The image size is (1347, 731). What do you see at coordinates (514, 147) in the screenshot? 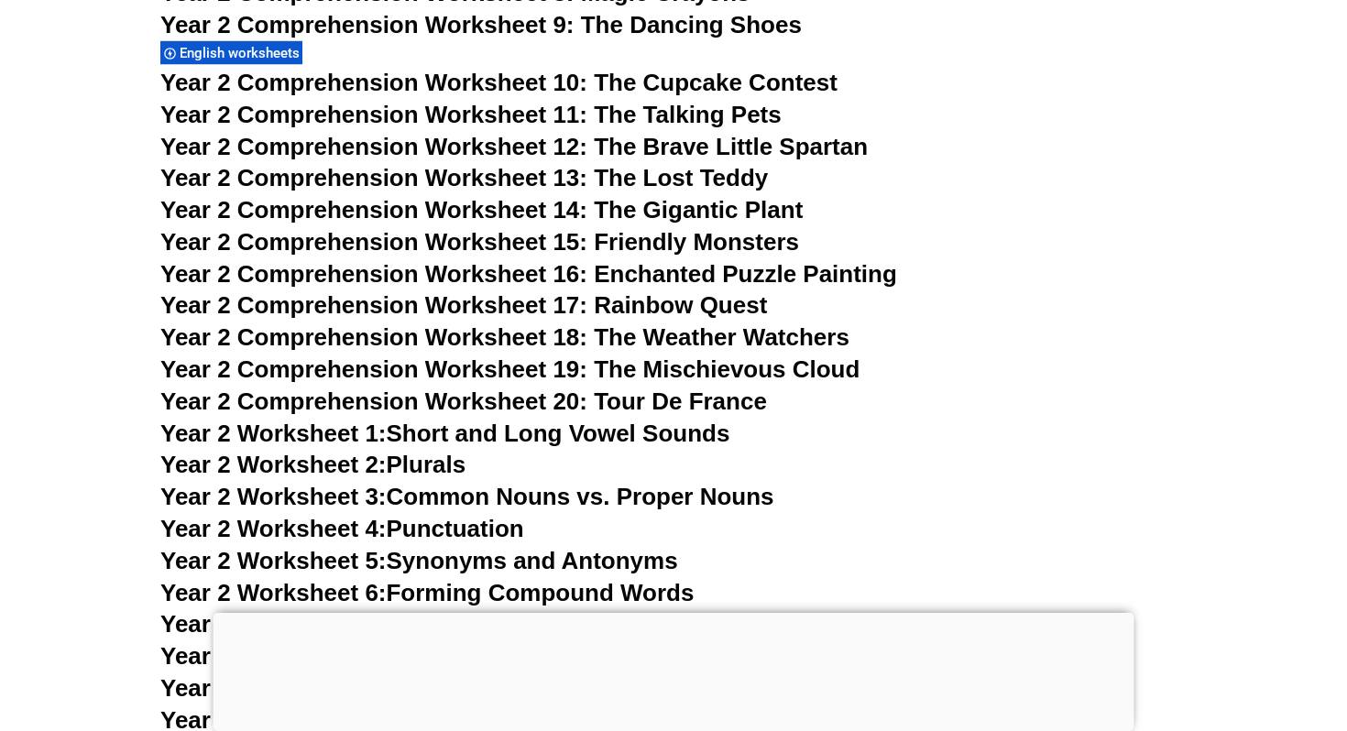
I see `span: Year 2 Comprehension Worksheet 12: The Brave Little Spartan` at bounding box center [514, 147].